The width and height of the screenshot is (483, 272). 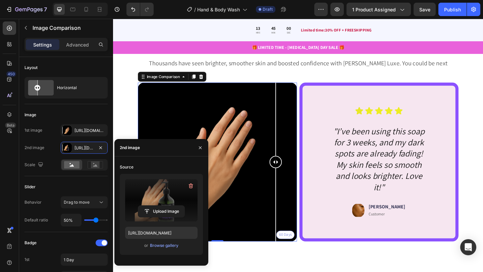 I want to click on img: gempages_579532379383661153-f4b2fc54-a971-4935-9117-9f5270e1b4a1.png, so click(x=267, y=209).